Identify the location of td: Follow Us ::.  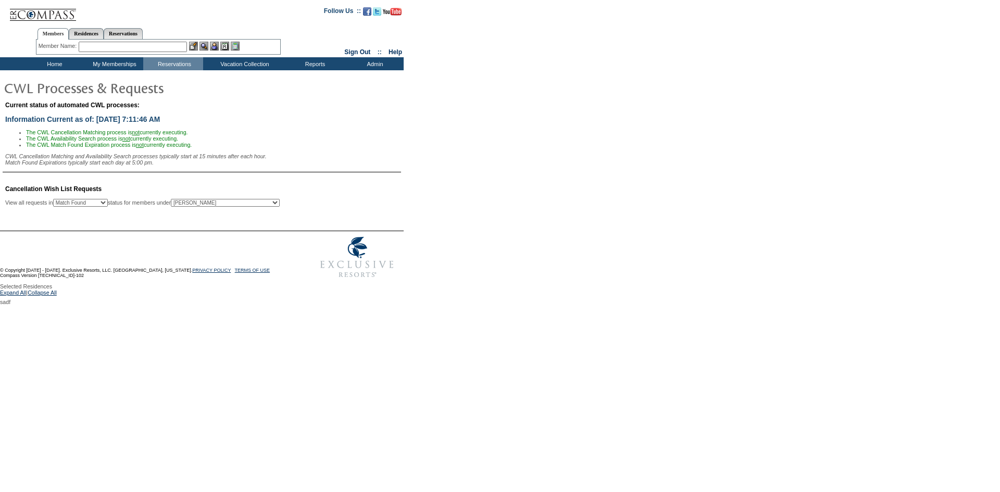
(342, 13).